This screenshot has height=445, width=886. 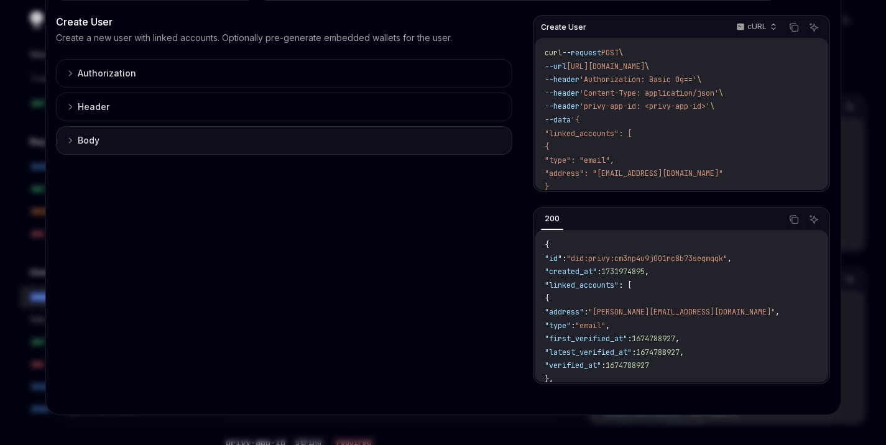 What do you see at coordinates (553, 53) in the screenshot?
I see `span: curl` at bounding box center [553, 53].